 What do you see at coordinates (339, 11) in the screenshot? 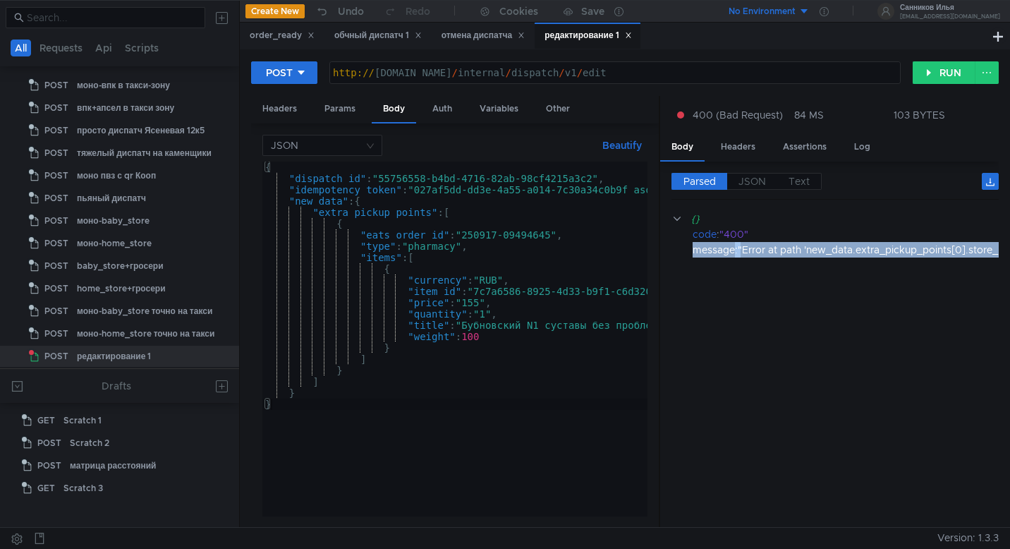
I see `button: Undo` at bounding box center [339, 11].